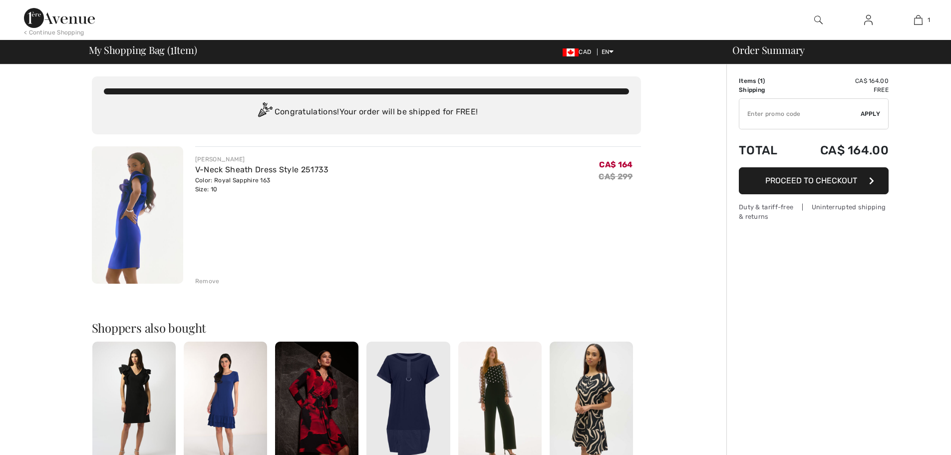 Image resolution: width=951 pixels, height=455 pixels. What do you see at coordinates (868, 20) in the screenshot?
I see `img: My Info` at bounding box center [868, 20].